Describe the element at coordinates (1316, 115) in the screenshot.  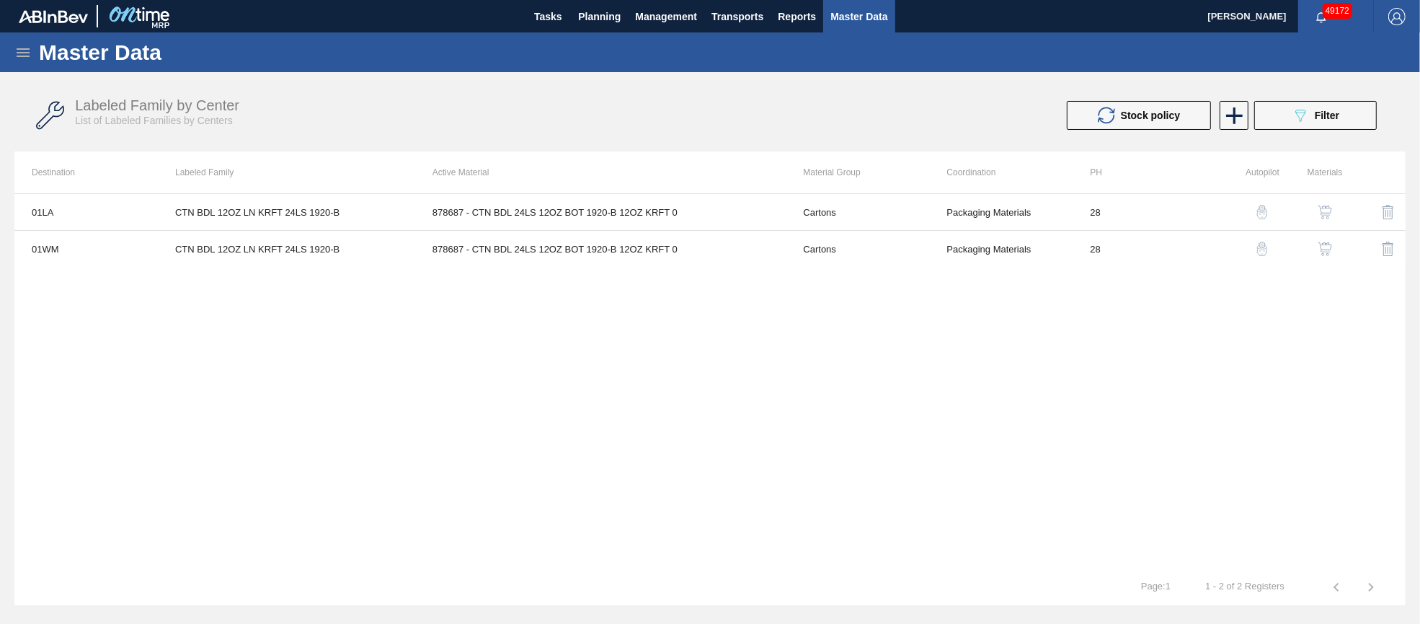
I see `button: Filter` at that location.